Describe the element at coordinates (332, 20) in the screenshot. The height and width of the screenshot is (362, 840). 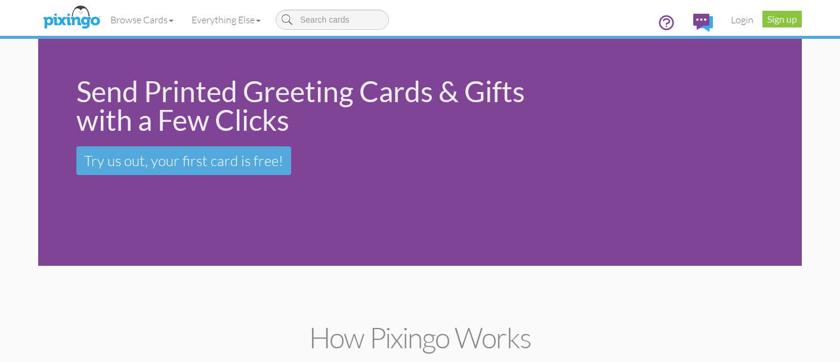
I see `input: Search cards` at that location.